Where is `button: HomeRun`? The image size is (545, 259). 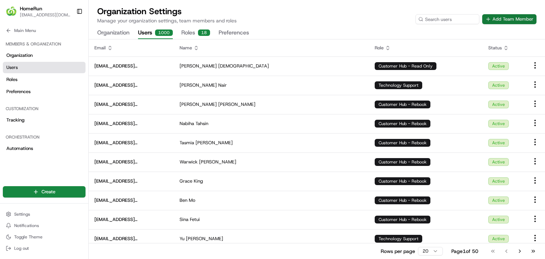 button: HomeRun is located at coordinates (31, 9).